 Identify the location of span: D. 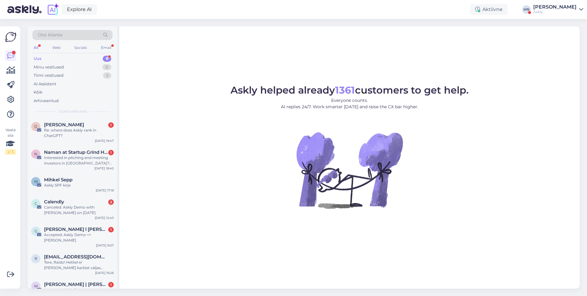
(36, 126).